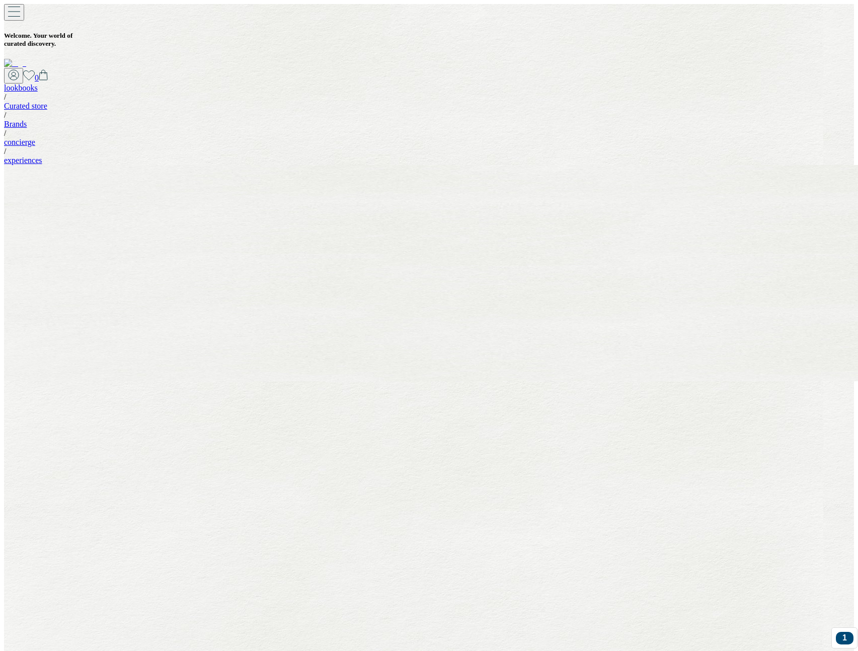 The height and width of the screenshot is (651, 858). I want to click on a: experiences, so click(23, 160).